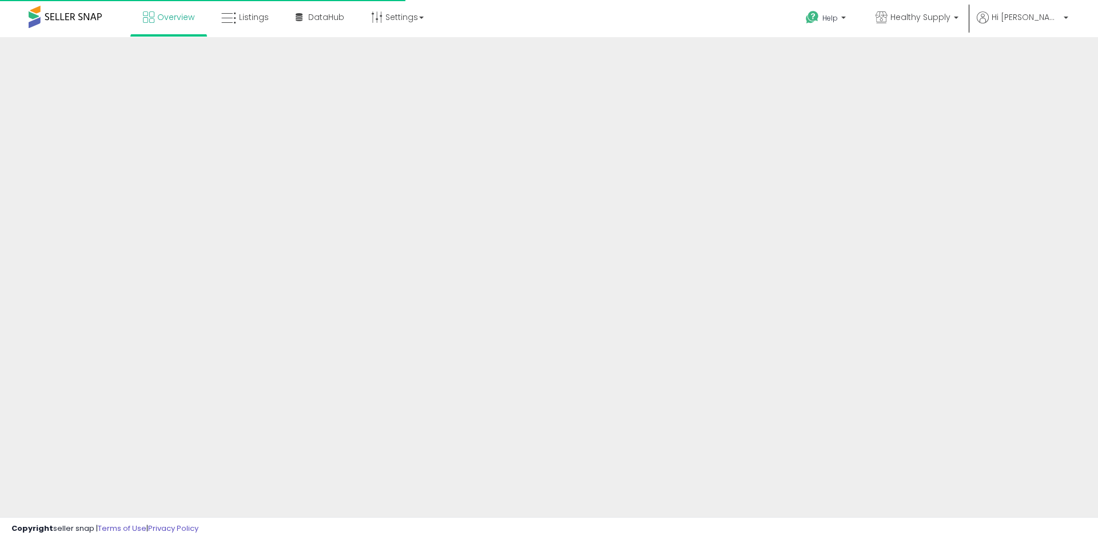 The height and width of the screenshot is (540, 1098). Describe the element at coordinates (920, 17) in the screenshot. I see `span: Healthy Supply` at that location.